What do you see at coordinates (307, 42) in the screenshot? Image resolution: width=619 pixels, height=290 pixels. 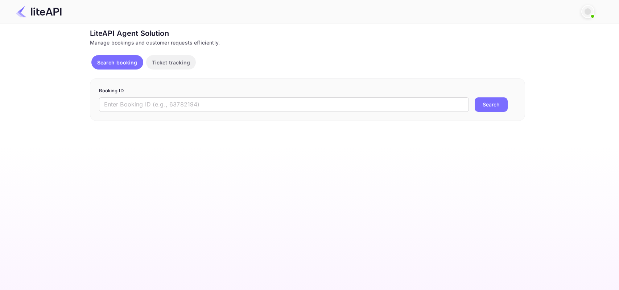 I see `div: Manage bookings and customer requests efficiently.` at bounding box center [307, 42].